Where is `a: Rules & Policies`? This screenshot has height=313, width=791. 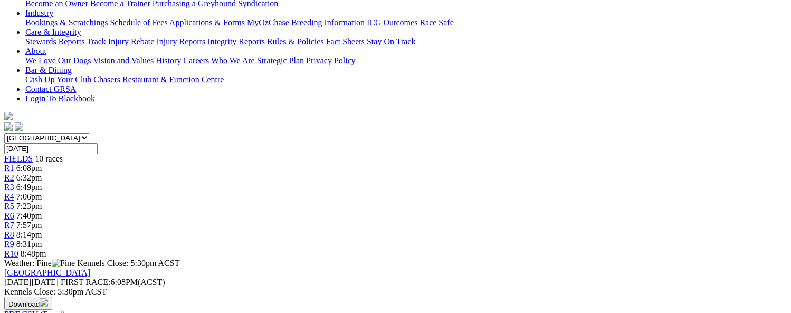
a: Rules & Policies is located at coordinates (295, 41).